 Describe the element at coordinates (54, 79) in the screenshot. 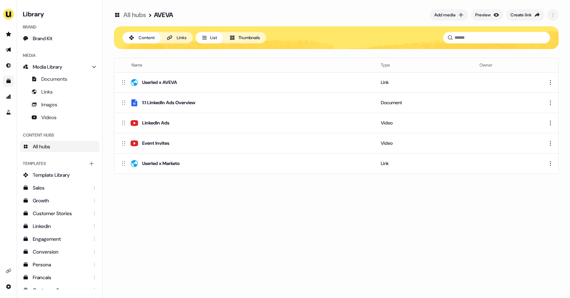

I see `span: Documents` at that location.